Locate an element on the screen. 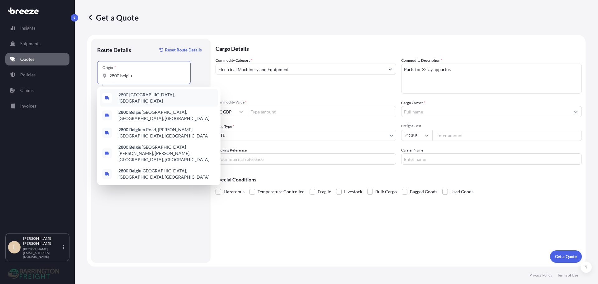 This screenshot has height=284, width=598. p: Privacy Policy is located at coordinates (541, 275).